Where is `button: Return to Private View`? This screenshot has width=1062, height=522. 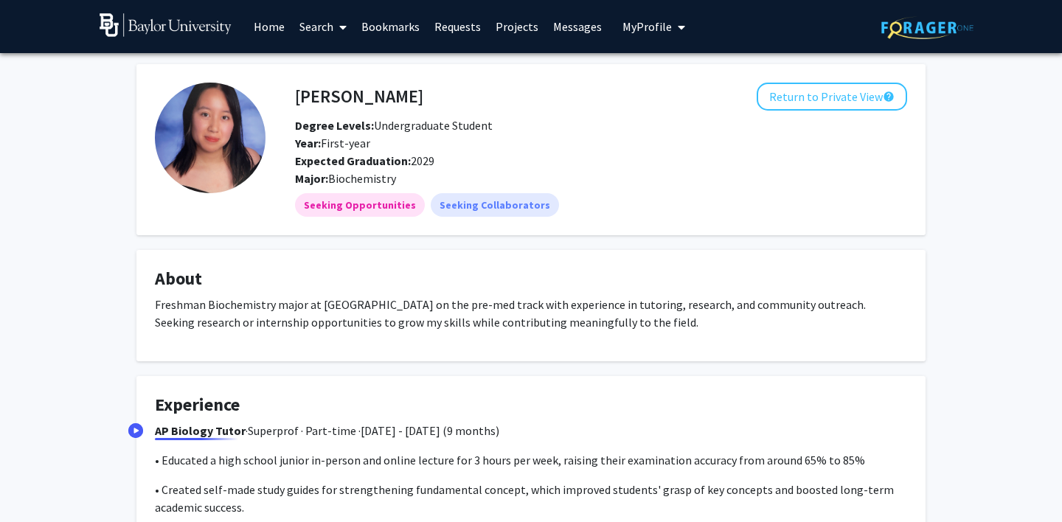 button: Return to Private View is located at coordinates (832, 97).